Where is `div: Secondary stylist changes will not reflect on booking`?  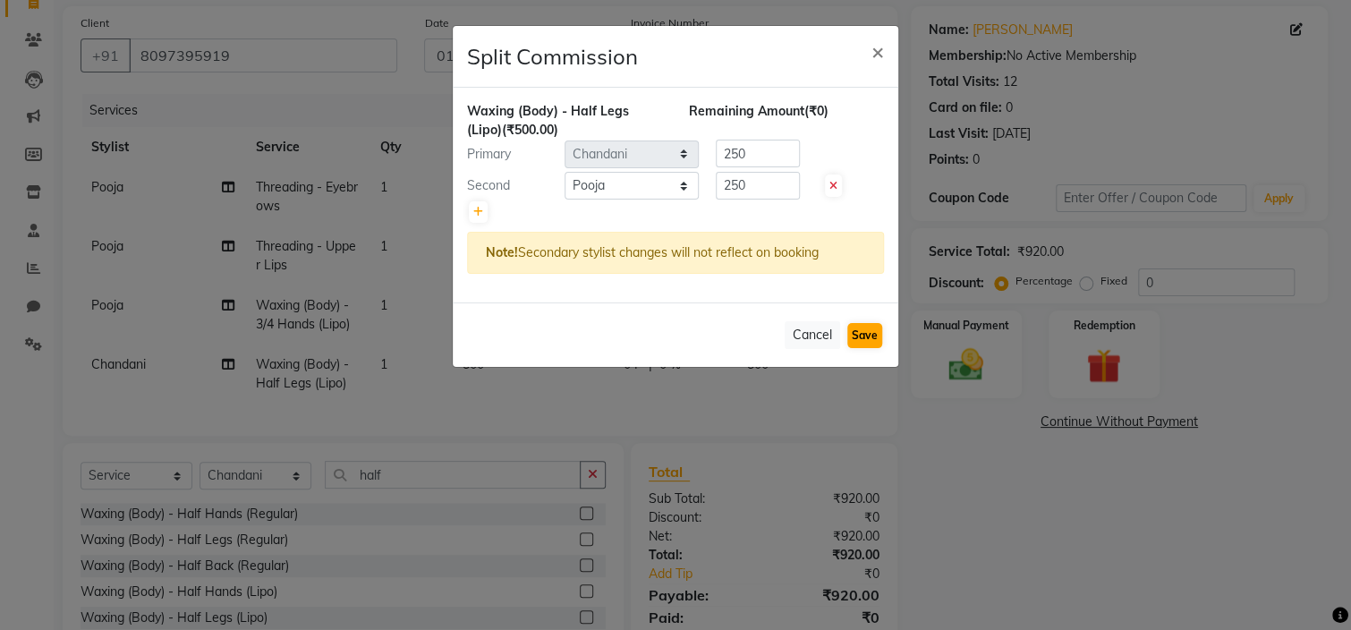
div: Secondary stylist changes will not reflect on booking is located at coordinates (676, 252).